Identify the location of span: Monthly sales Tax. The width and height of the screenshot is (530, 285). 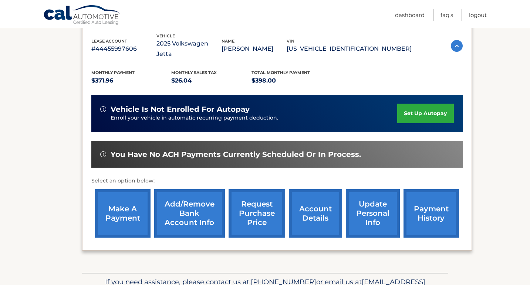
(194, 72).